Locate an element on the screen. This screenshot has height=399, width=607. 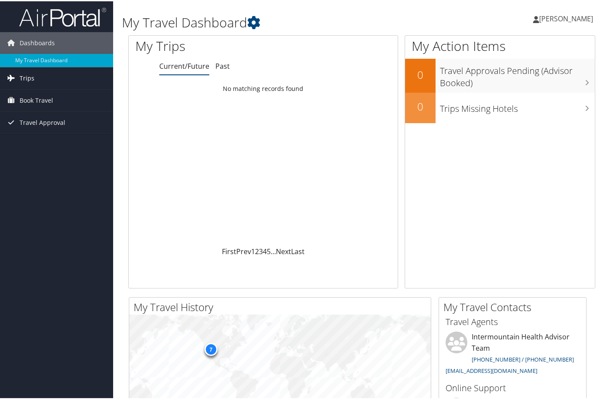
h3: Travel Agents is located at coordinates (513, 321).